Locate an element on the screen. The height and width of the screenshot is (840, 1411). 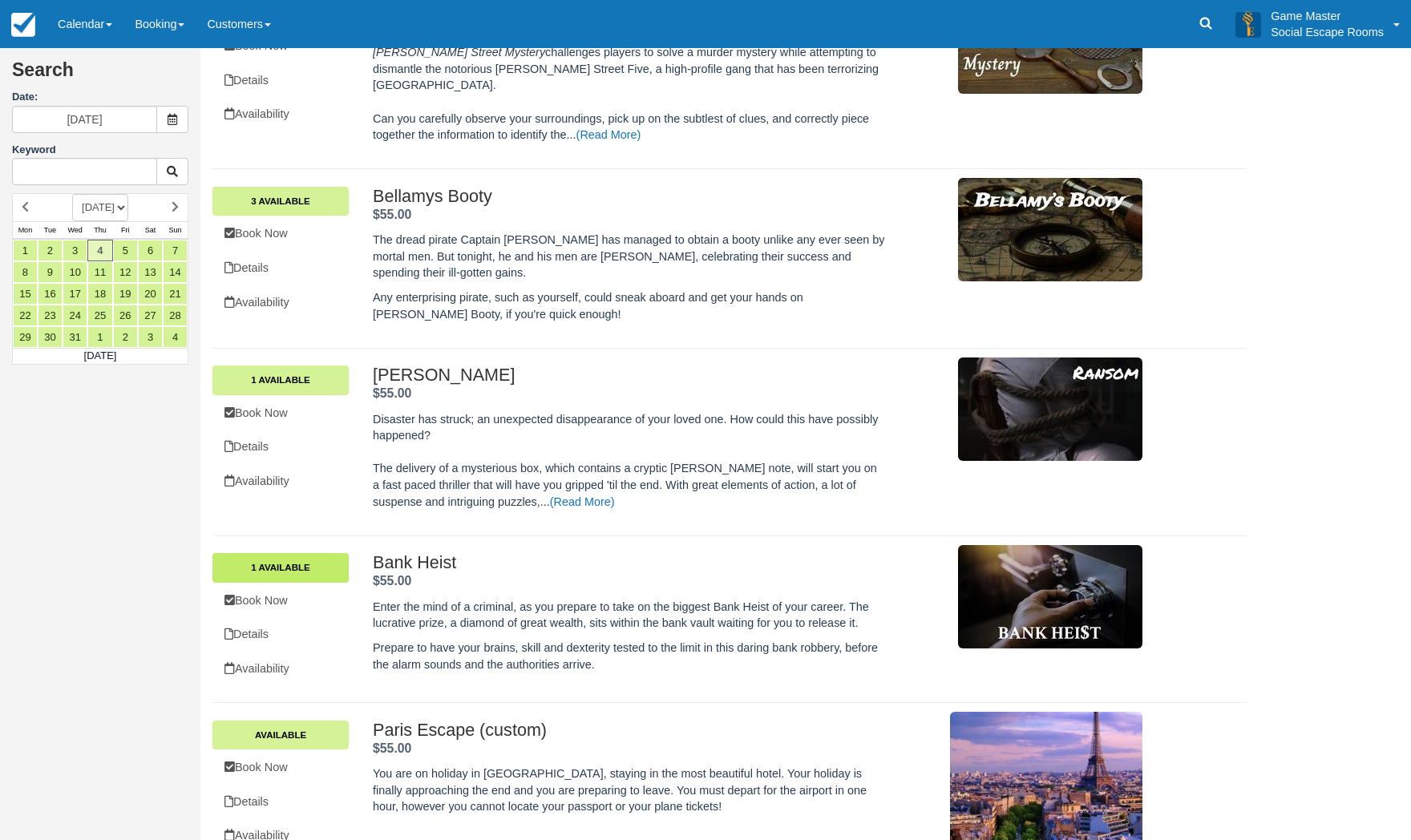
a: 15 is located at coordinates (25, 293).